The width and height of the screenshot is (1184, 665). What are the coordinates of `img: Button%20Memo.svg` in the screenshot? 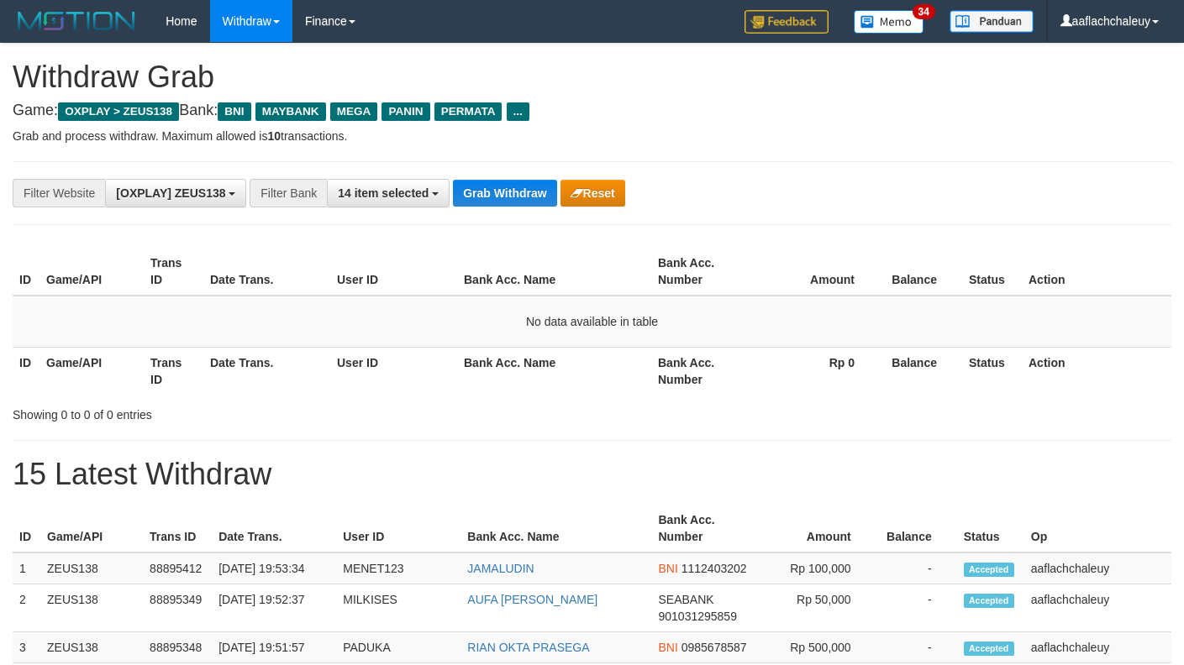 It's located at (889, 22).